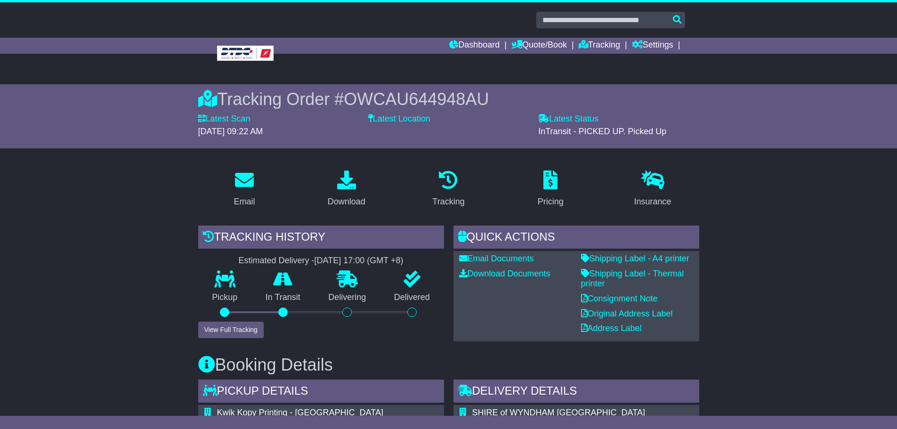 Image resolution: width=897 pixels, height=429 pixels. What do you see at coordinates (224, 119) in the screenshot?
I see `label: Latest Scan` at bounding box center [224, 119].